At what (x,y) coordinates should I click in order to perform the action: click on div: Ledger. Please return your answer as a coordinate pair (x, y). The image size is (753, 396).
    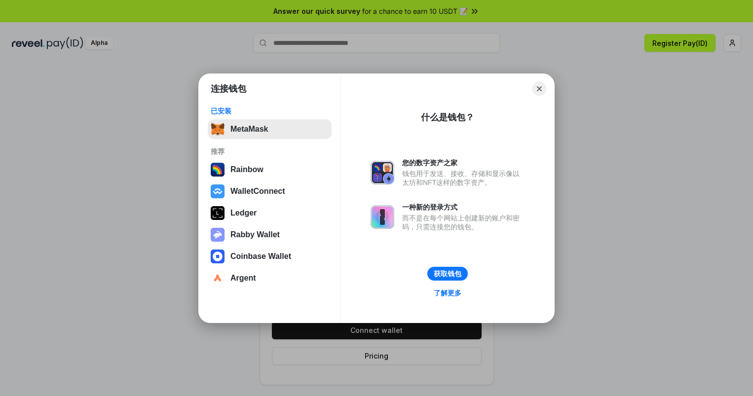
    Looking at the image, I should click on (243, 213).